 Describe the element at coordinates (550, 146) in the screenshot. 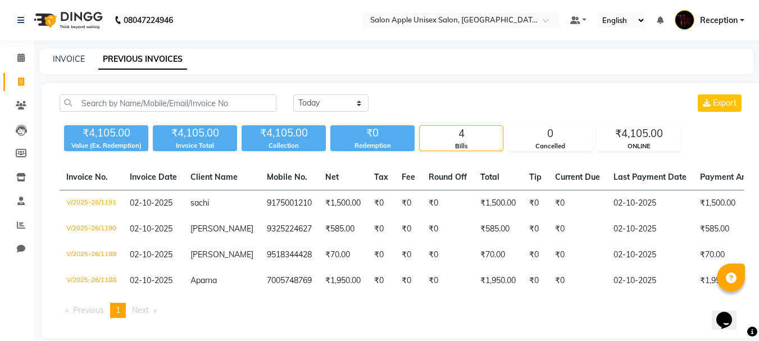

I see `div: Cancelled` at that location.